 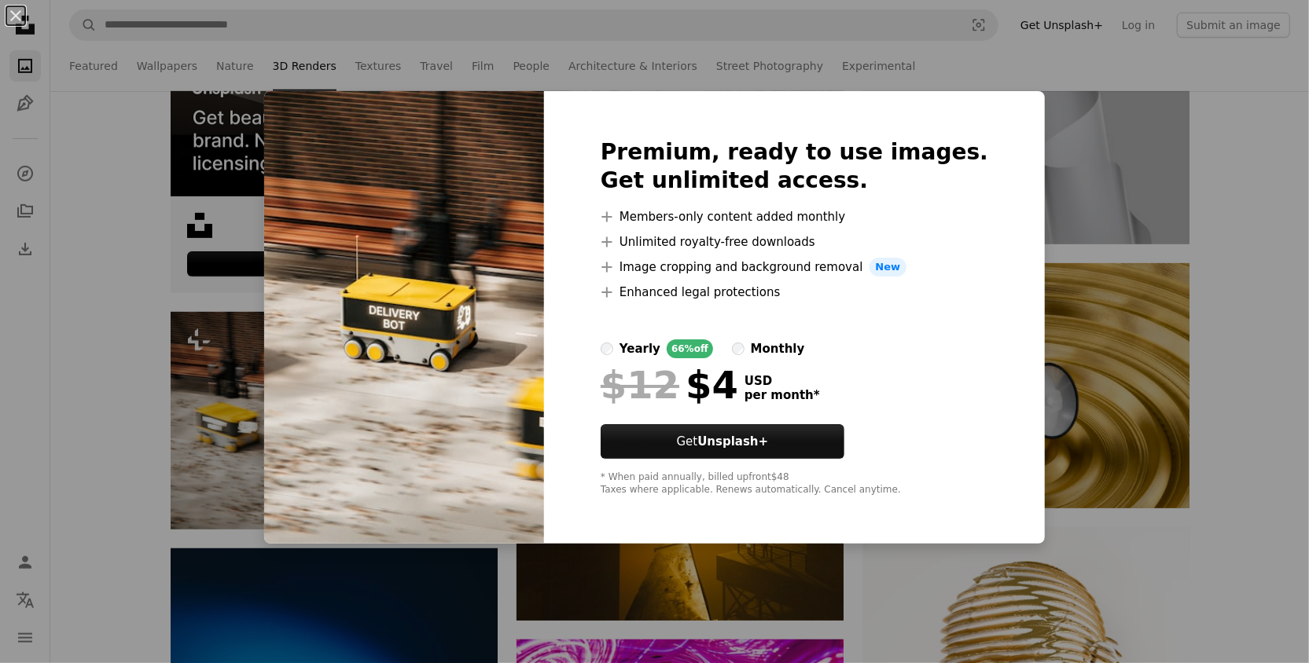 I want to click on li: Enhanced legal protections, so click(x=794, y=292).